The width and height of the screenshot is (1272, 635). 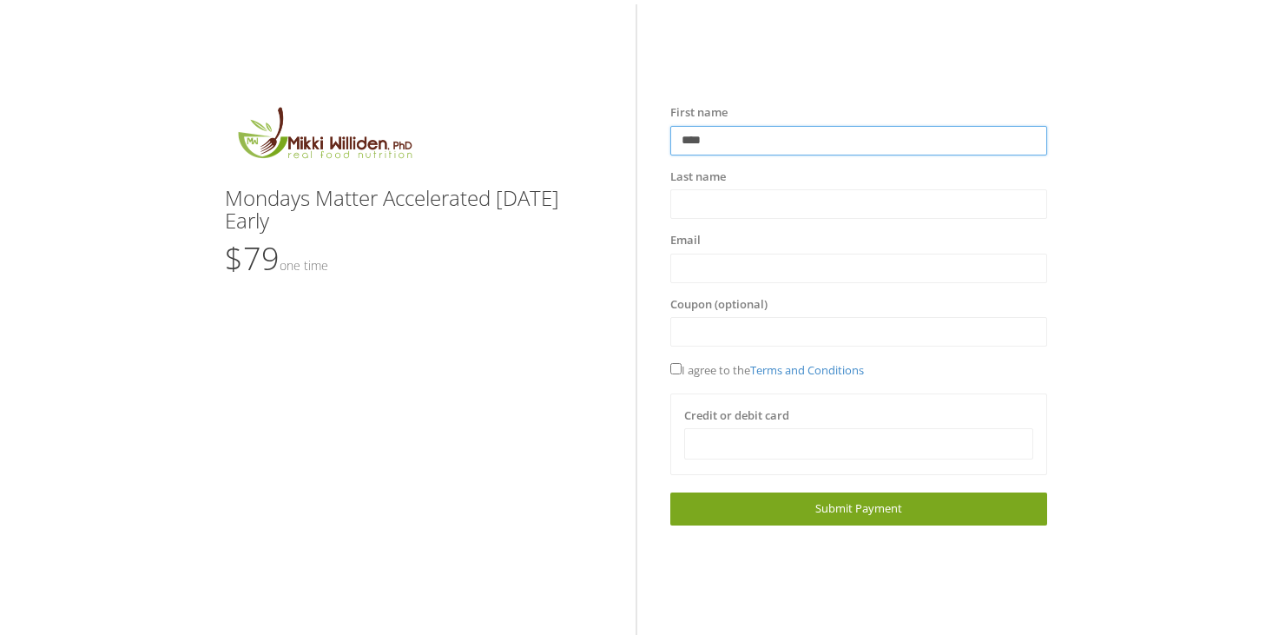 What do you see at coordinates (859, 508) in the screenshot?
I see `span: Submit Payment` at bounding box center [859, 508].